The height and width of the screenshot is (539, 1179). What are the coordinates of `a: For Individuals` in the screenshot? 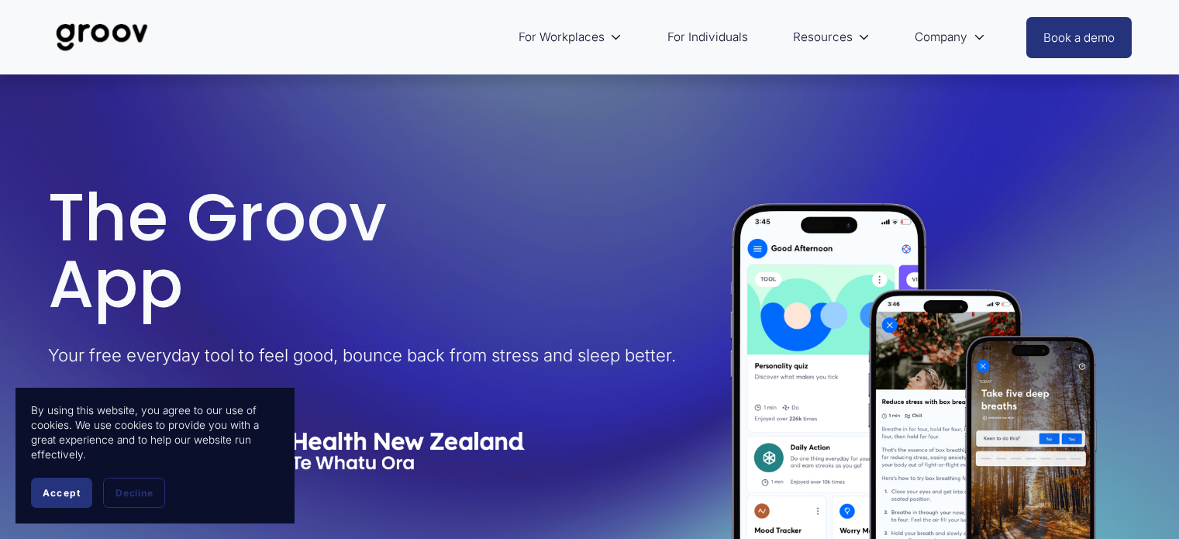 It's located at (708, 37).